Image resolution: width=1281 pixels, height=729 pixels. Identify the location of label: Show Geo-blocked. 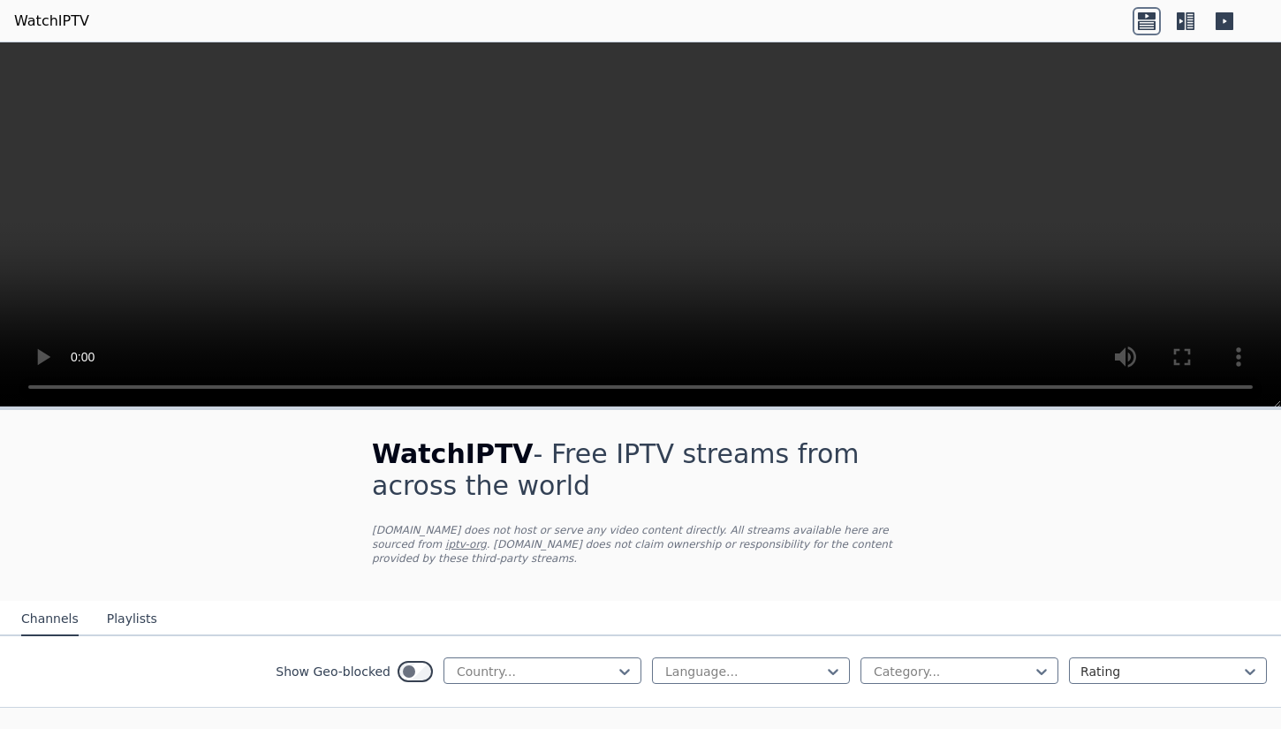
(333, 671).